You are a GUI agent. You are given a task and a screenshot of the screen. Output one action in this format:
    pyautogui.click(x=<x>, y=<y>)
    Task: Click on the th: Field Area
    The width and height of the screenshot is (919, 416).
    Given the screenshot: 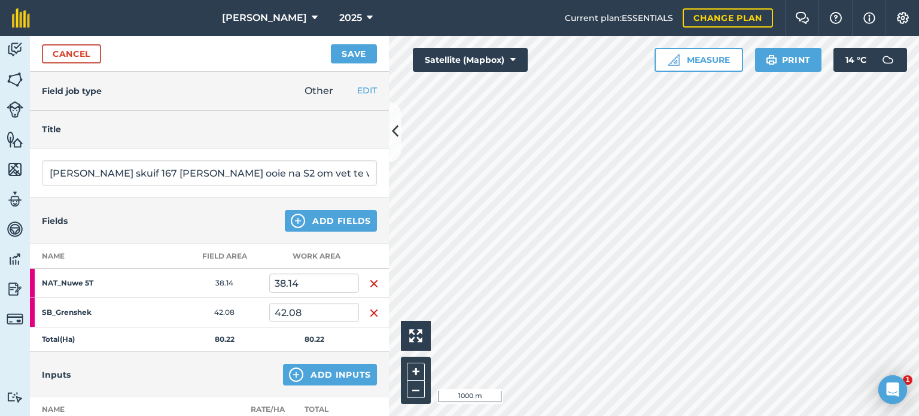 What is the action you would take?
    pyautogui.click(x=224, y=256)
    